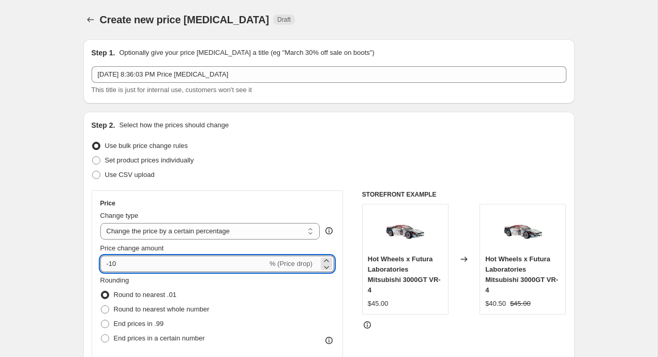 Image resolution: width=658 pixels, height=357 pixels. What do you see at coordinates (139, 323) in the screenshot?
I see `span: End prices in .99` at bounding box center [139, 323].